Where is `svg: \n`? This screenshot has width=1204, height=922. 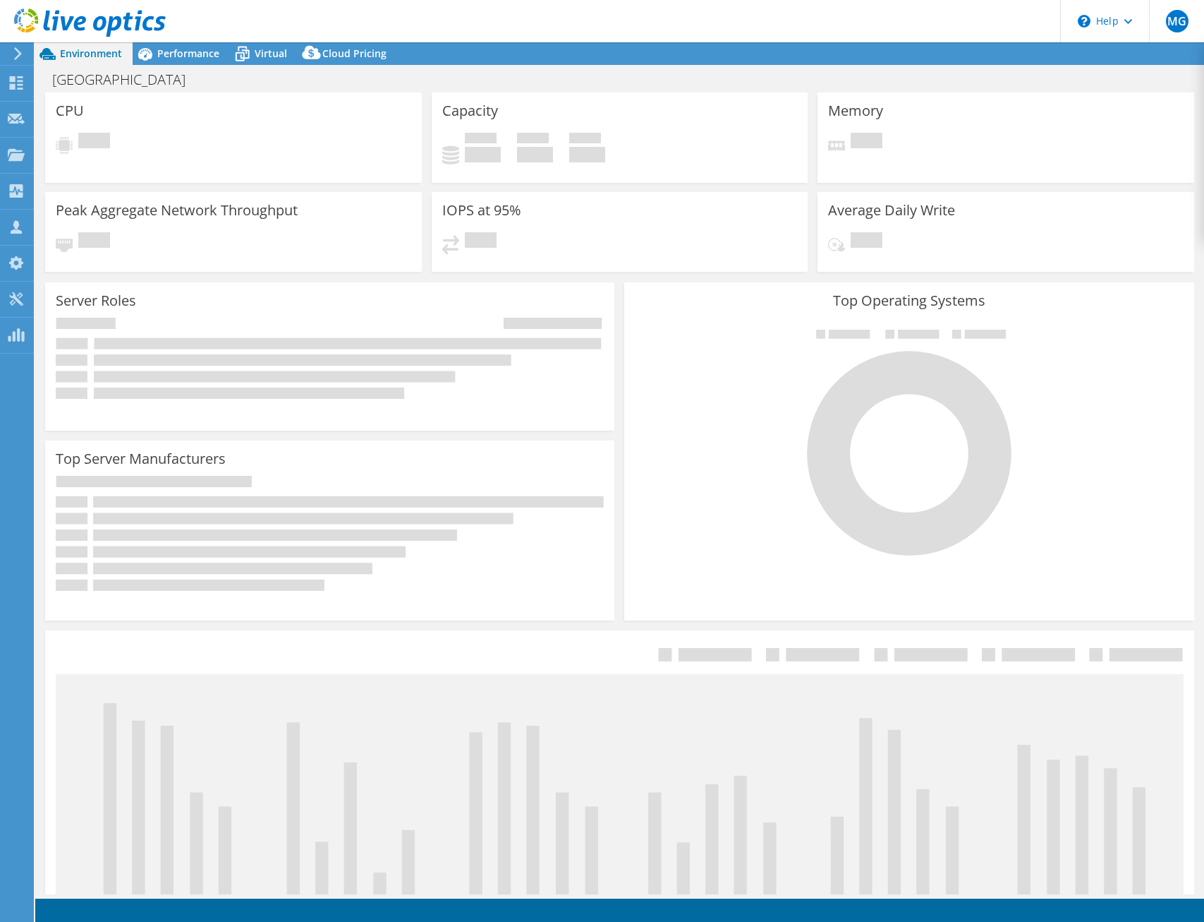
svg: \n is located at coordinates (1085, 21).